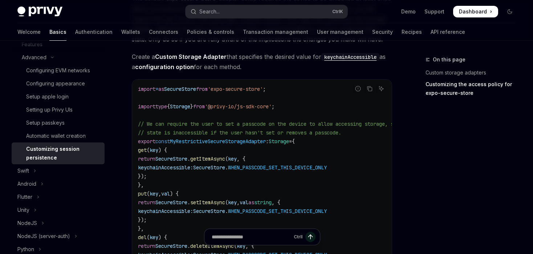  What do you see at coordinates (56, 136) in the screenshot?
I see `div: Automatic wallet creation` at bounding box center [56, 136].